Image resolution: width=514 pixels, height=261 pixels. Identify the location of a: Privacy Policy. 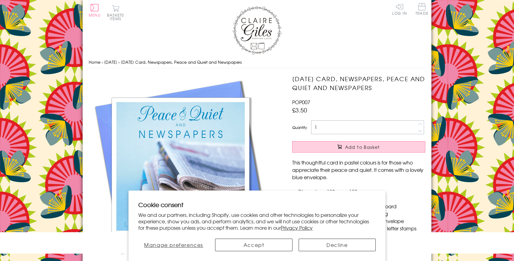
(297, 227).